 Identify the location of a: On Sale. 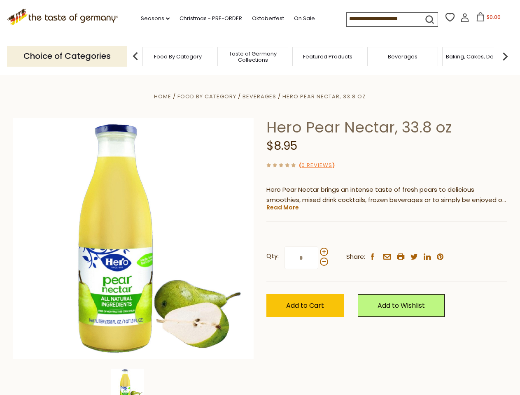
(304, 19).